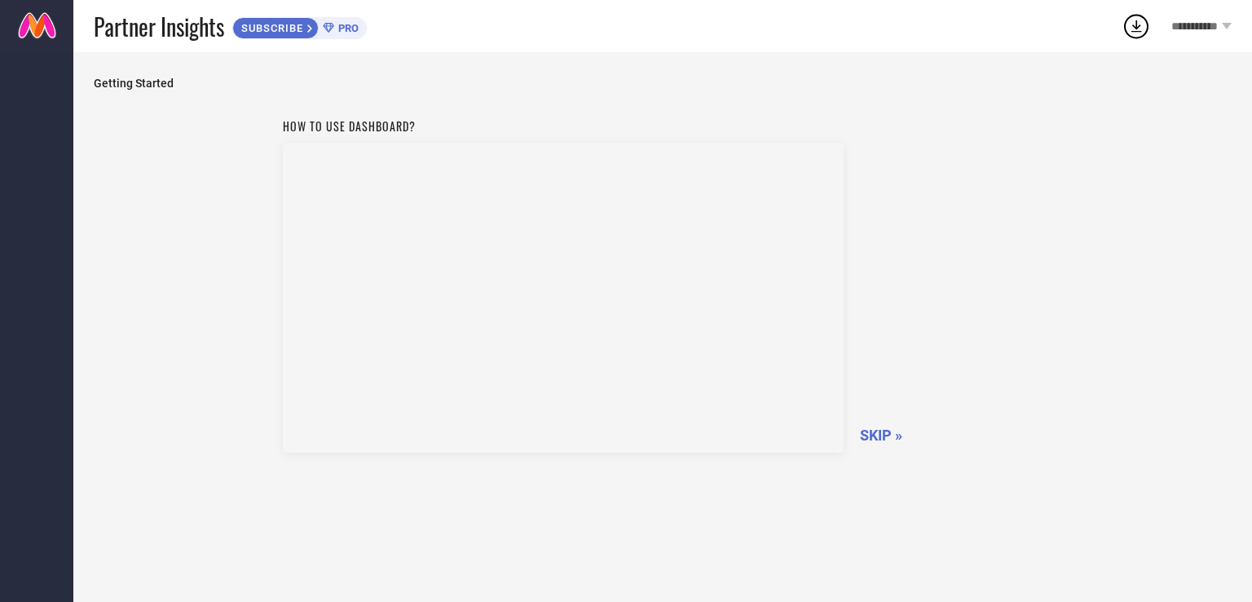 The width and height of the screenshot is (1252, 602). I want to click on span: Partner Insights, so click(159, 26).